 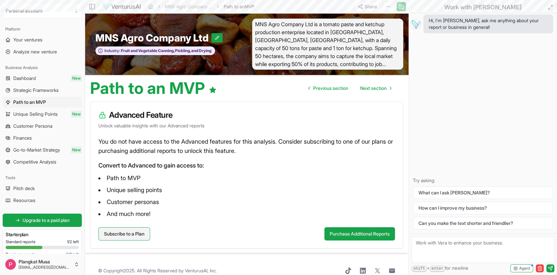 What do you see at coordinates (35, 162) in the screenshot?
I see `span: Competitive Analysis` at bounding box center [35, 162].